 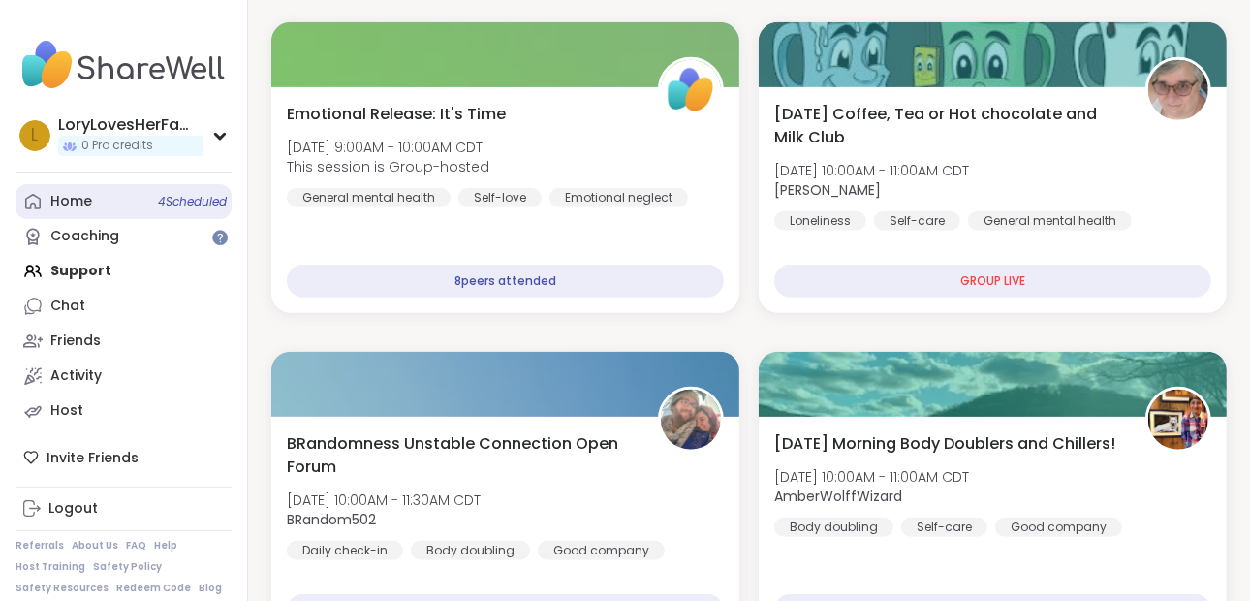 I want to click on a: Coaching, so click(x=123, y=236).